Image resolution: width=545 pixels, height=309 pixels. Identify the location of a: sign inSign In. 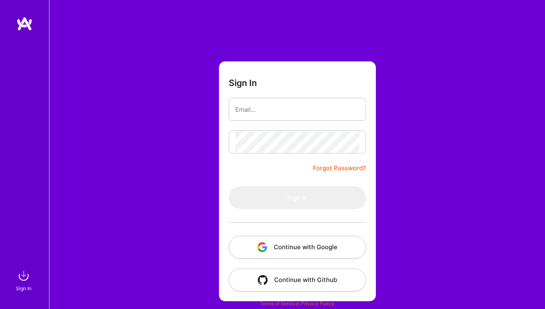
(25, 280).